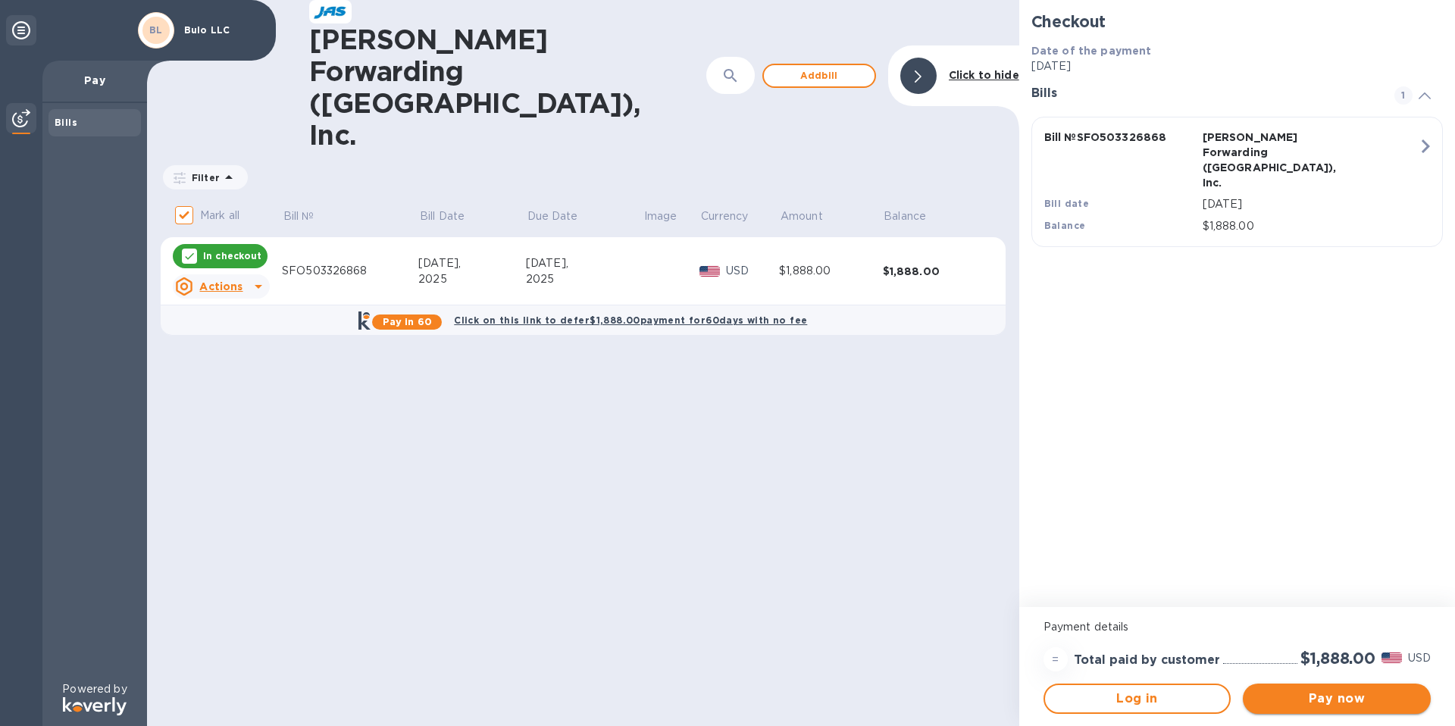 This screenshot has width=1455, height=726. I want to click on b: Pay in 60, so click(407, 321).